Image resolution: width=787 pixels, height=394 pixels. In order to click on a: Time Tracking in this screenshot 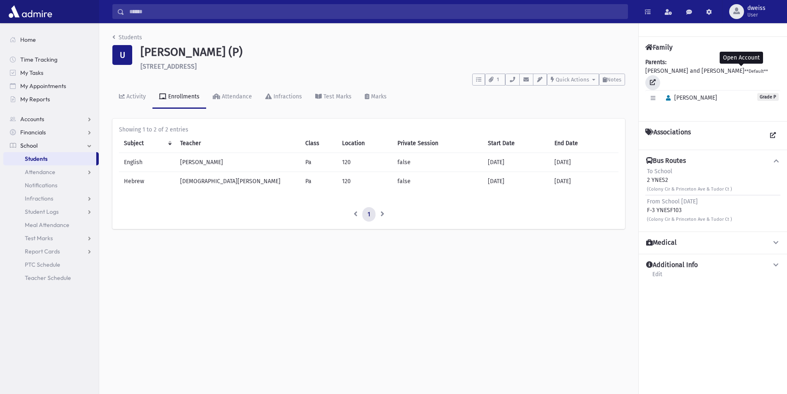, I will do `click(51, 59)`.